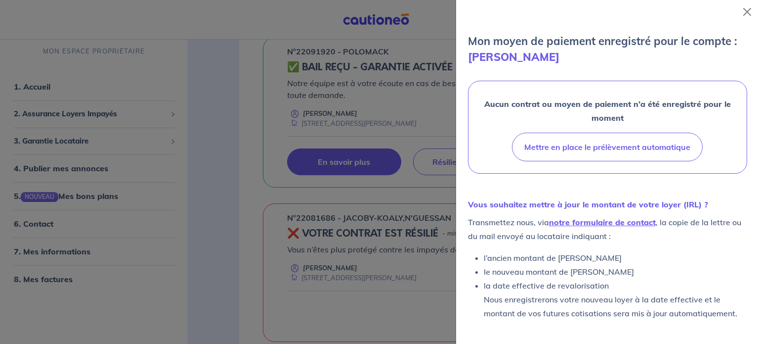 The height and width of the screenshot is (344, 759). What do you see at coordinates (607, 229) in the screenshot?
I see `p: Transmettez nous, via , la copie de la lettre ou du mail envoyé au locataire indiquant :` at bounding box center [607, 229].